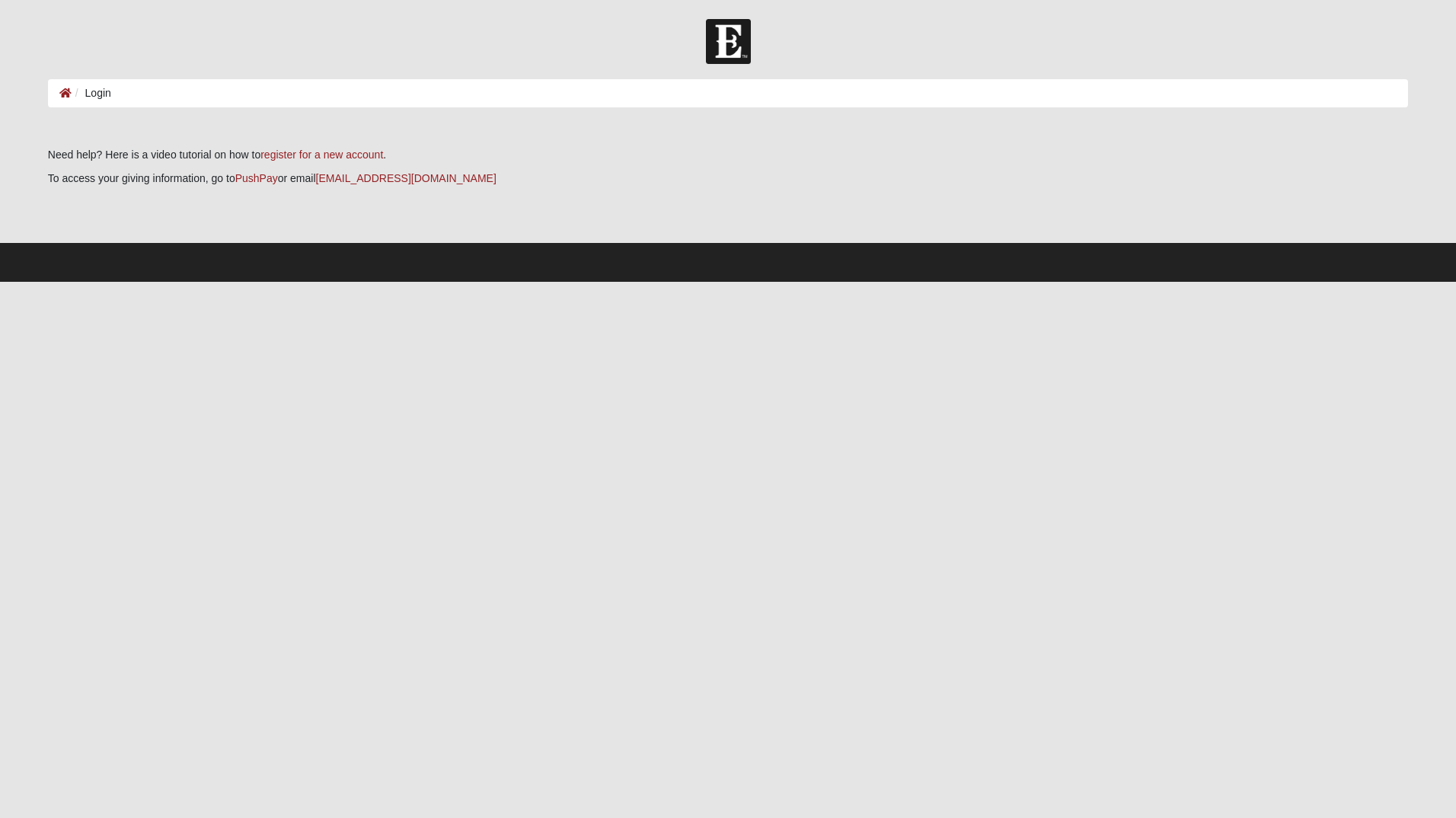  What do you see at coordinates (728, 41) in the screenshot?
I see `img: Church of Eleven22 Logo` at bounding box center [728, 41].